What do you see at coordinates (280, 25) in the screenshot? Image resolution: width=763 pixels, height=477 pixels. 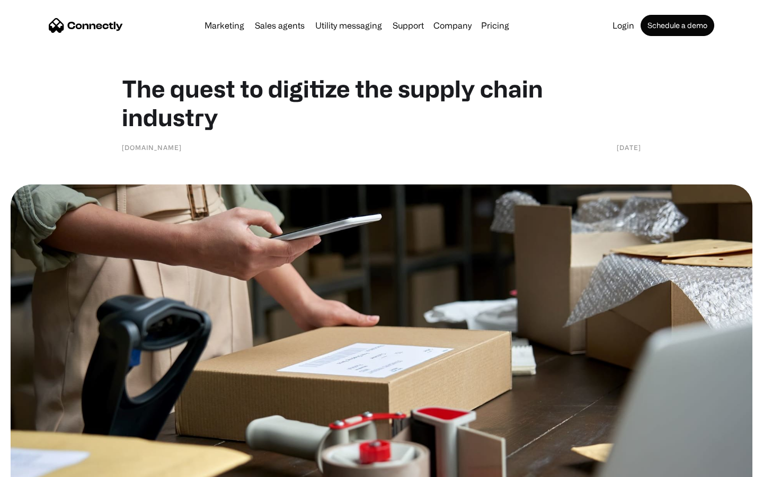 I see `a: Sales agents` at bounding box center [280, 25].